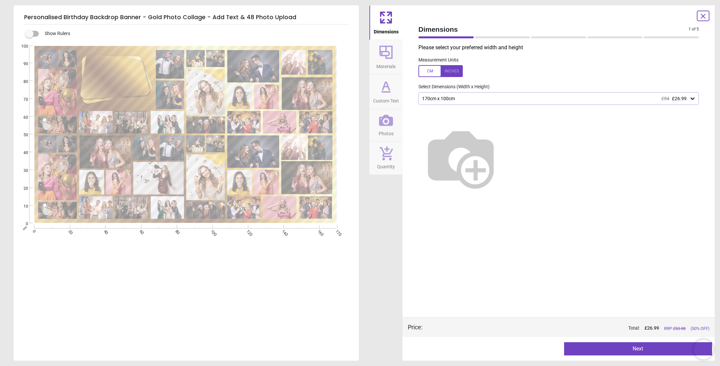 This screenshot has width=720, height=366. Describe the element at coordinates (438, 60) in the screenshot. I see `label: Measurement Units` at that location.